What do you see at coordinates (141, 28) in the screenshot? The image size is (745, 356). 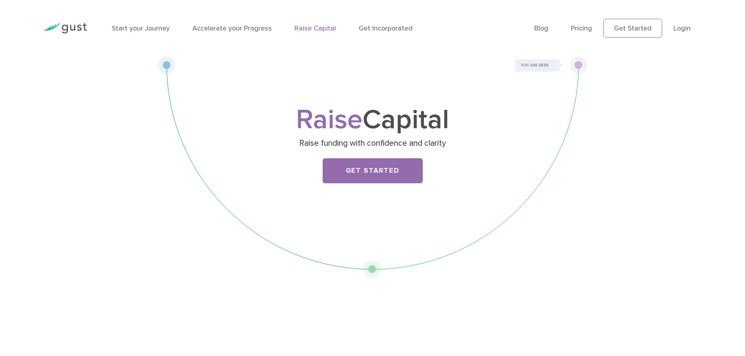 I see `a: Start your Journey` at bounding box center [141, 28].